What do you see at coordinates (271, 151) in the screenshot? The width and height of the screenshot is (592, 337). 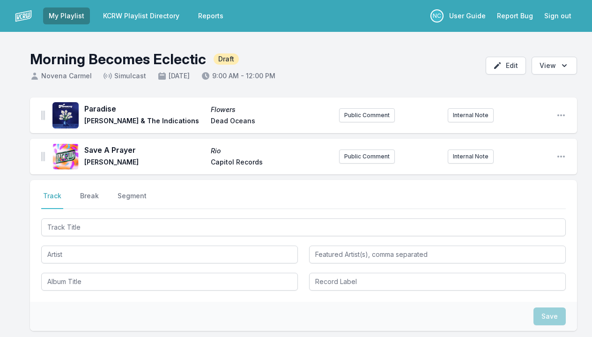 I see `span: Rio` at bounding box center [271, 151].